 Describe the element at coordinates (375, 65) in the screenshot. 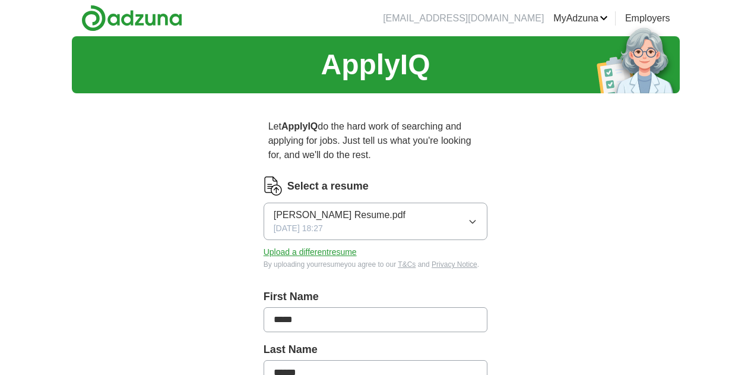

I see `h1: ApplyIQ` at that location.